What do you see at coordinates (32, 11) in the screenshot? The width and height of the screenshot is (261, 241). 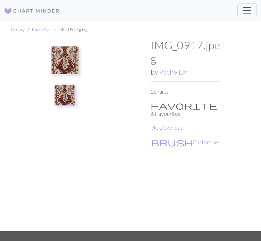 I see `img: Logo` at bounding box center [32, 11].